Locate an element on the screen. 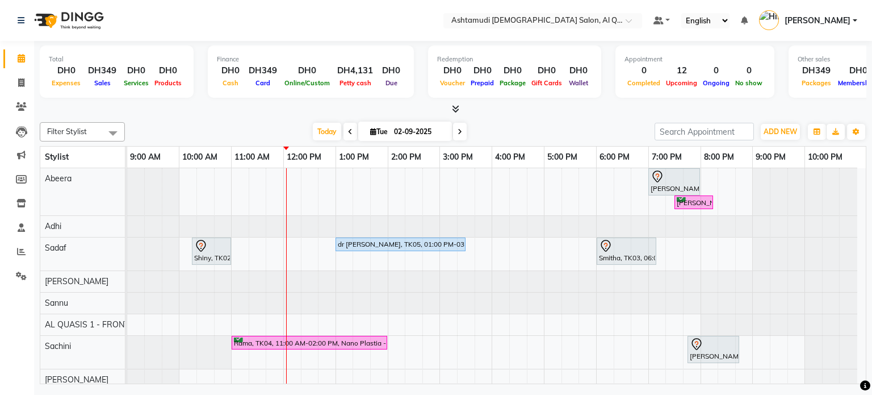 Image resolution: width=872 pixels, height=395 pixels. span: Due is located at coordinates (391, 83).